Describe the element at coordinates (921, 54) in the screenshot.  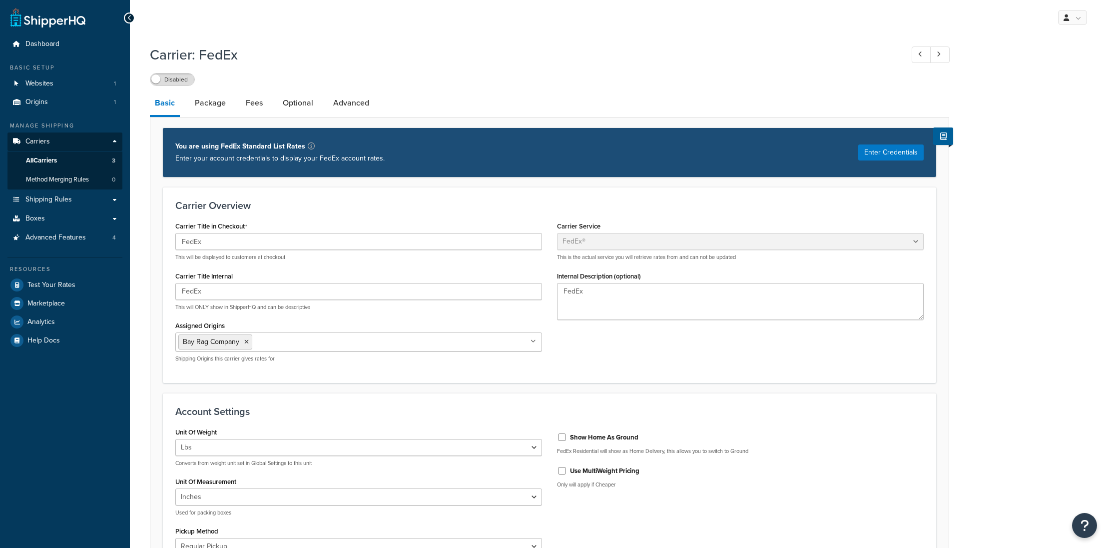
I see `a: Previous Record` at that location.